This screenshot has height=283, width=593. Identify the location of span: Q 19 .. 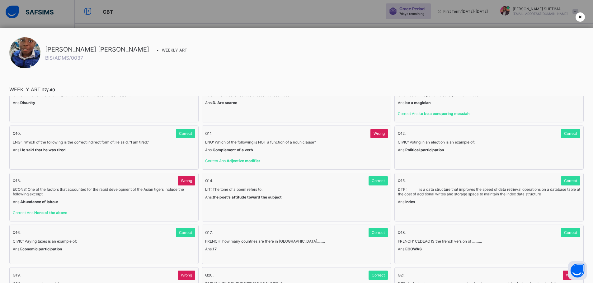
(16, 275).